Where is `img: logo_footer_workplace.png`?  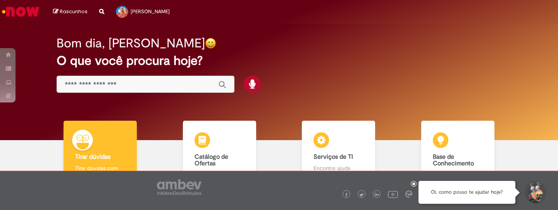 img: logo_footer_workplace.png is located at coordinates (409, 194).